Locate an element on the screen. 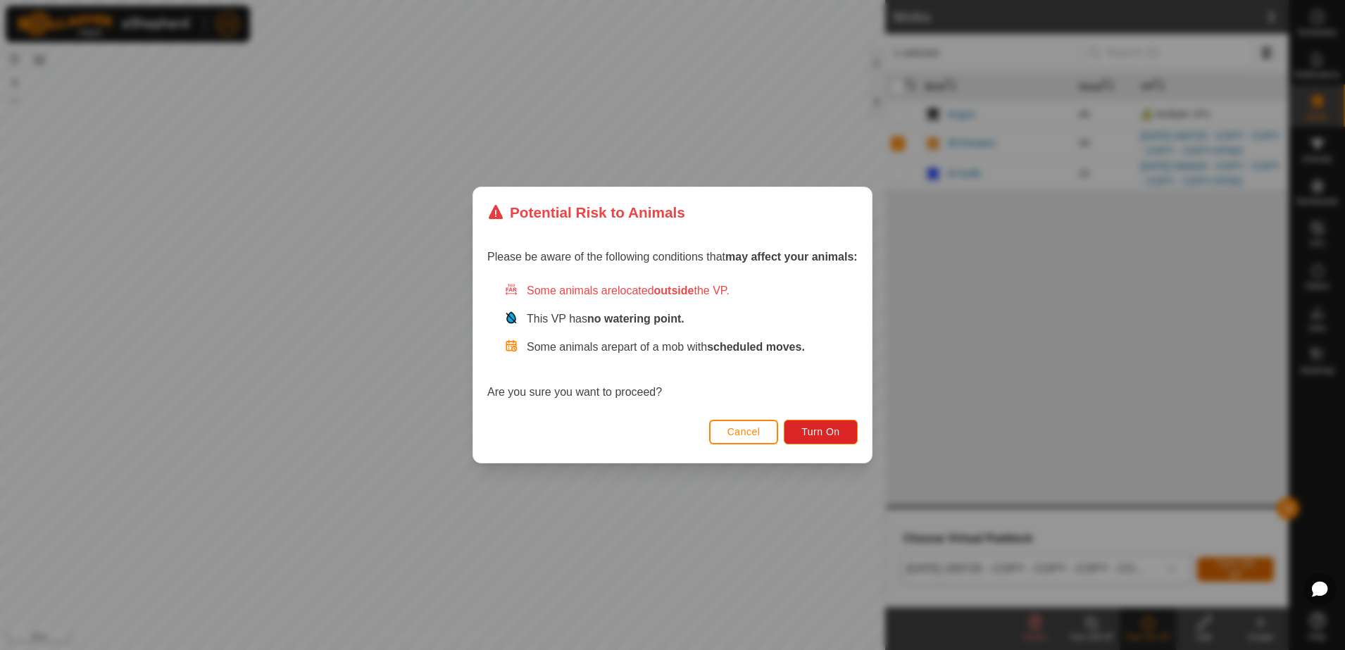  span: part of a mob with is located at coordinates (711, 347).